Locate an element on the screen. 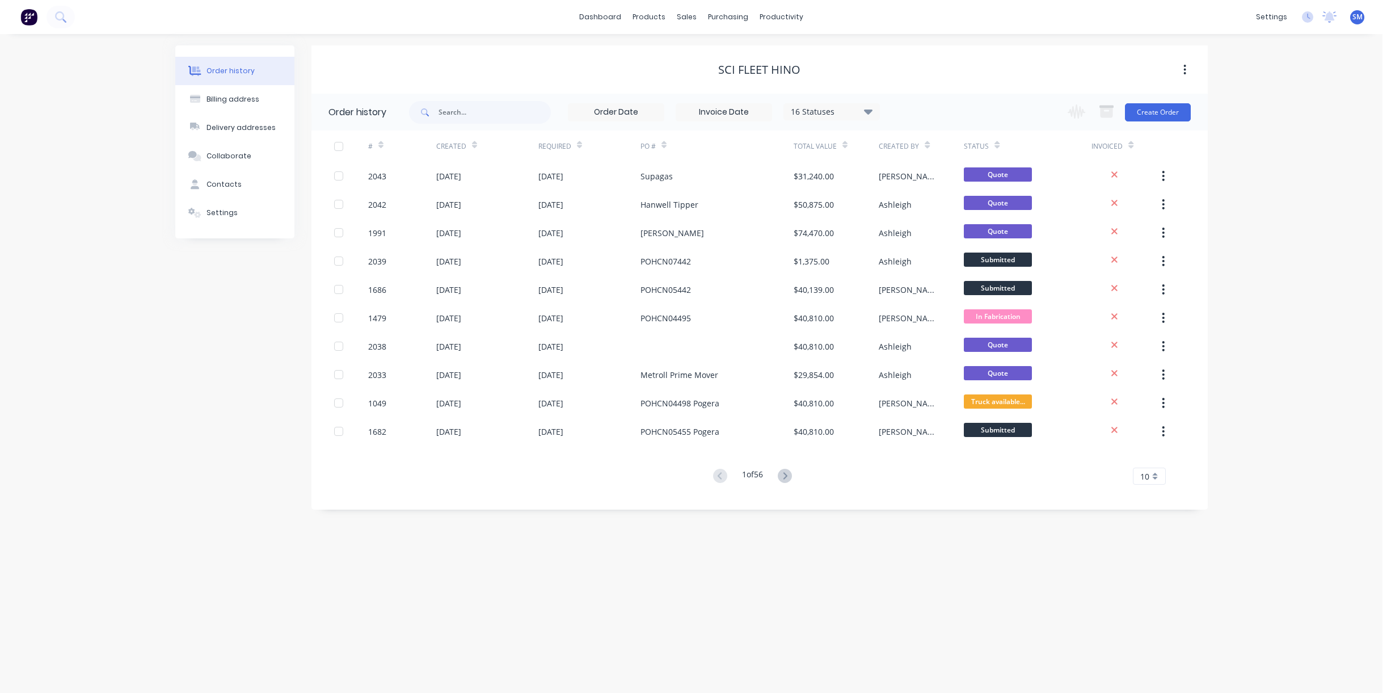 The height and width of the screenshot is (693, 1391). div: POHCN04495 is located at coordinates (666, 318).